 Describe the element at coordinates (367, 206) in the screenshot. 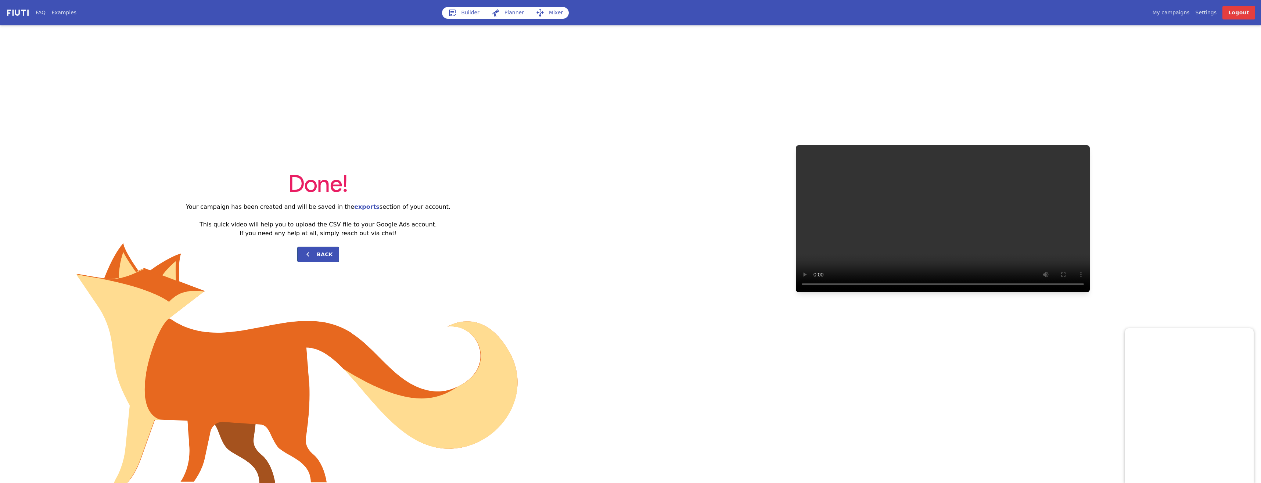

I see `a: exports` at that location.